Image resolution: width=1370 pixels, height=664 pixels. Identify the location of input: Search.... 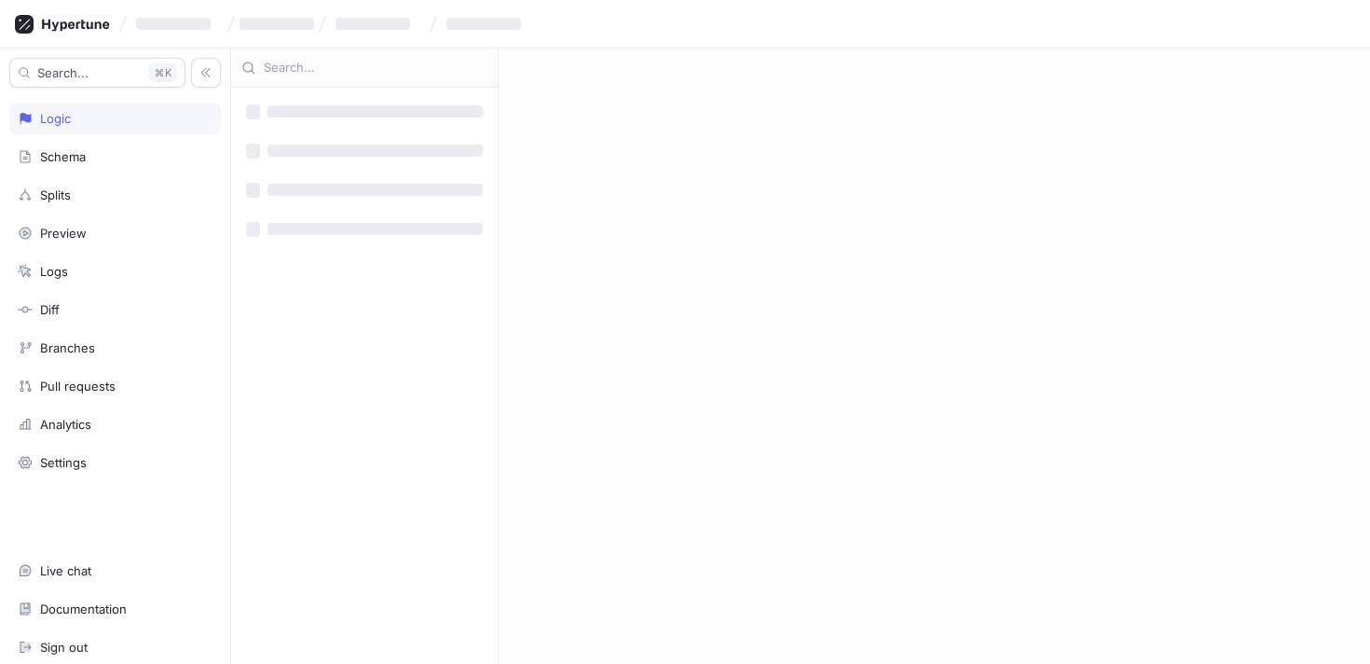
(376, 68).